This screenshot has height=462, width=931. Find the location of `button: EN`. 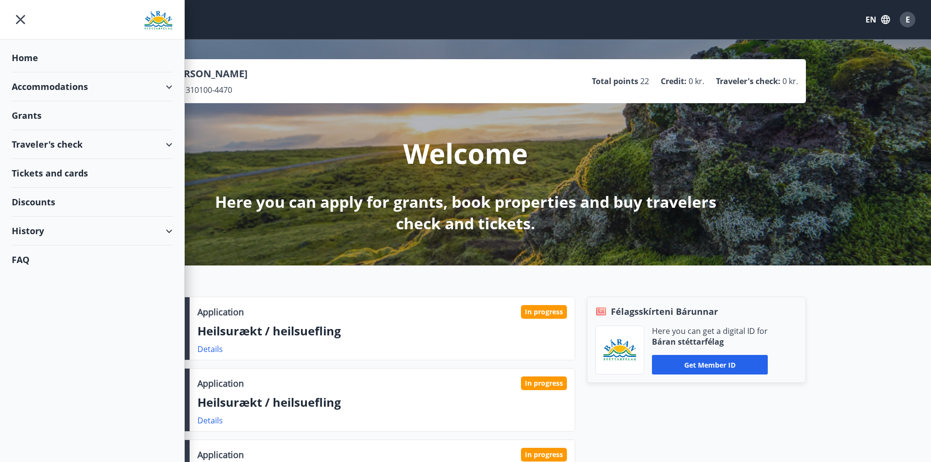

button: EN is located at coordinates (878, 20).